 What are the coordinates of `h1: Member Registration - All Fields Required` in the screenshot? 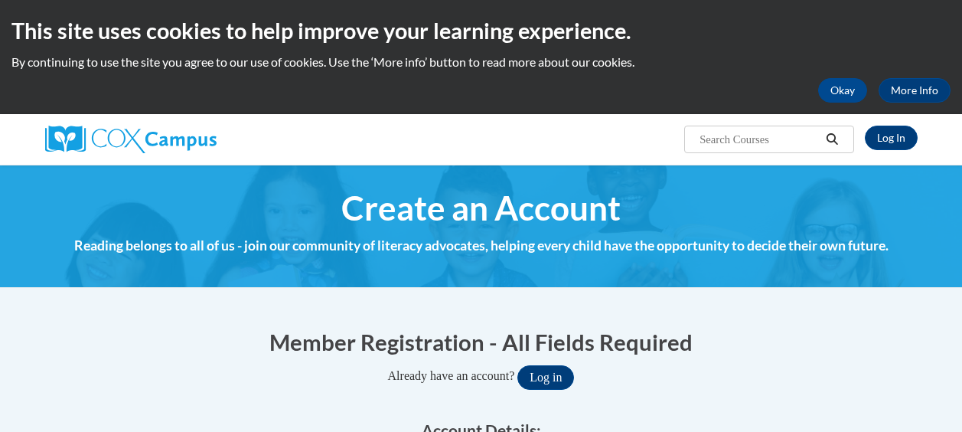 It's located at (482, 341).